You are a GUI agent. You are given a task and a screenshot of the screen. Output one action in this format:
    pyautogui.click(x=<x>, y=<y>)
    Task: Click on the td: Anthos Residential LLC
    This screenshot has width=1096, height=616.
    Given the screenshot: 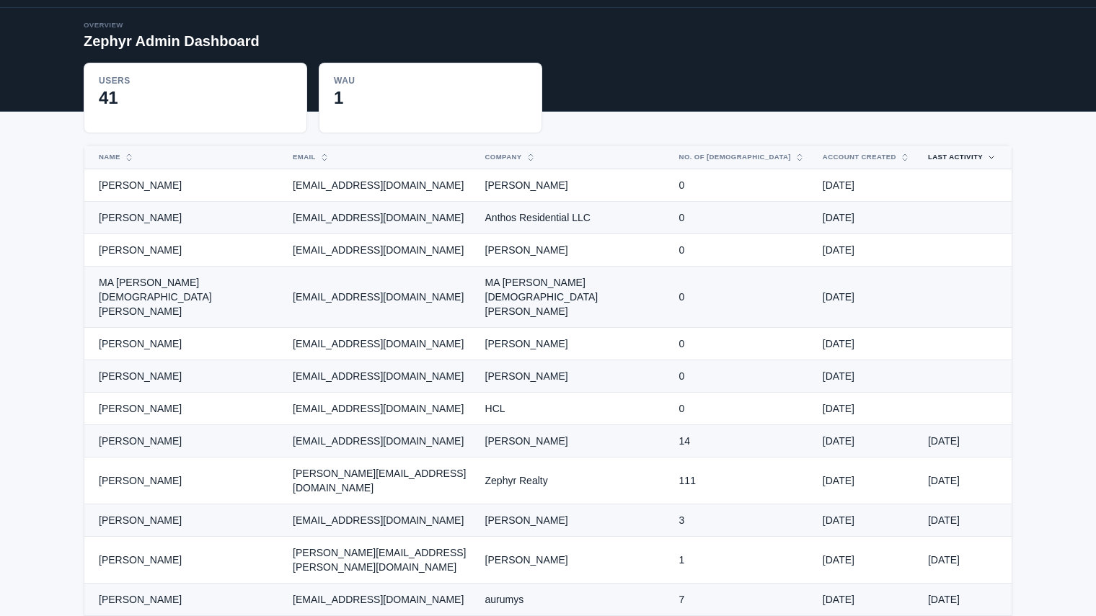 What is the action you would take?
    pyautogui.click(x=573, y=218)
    